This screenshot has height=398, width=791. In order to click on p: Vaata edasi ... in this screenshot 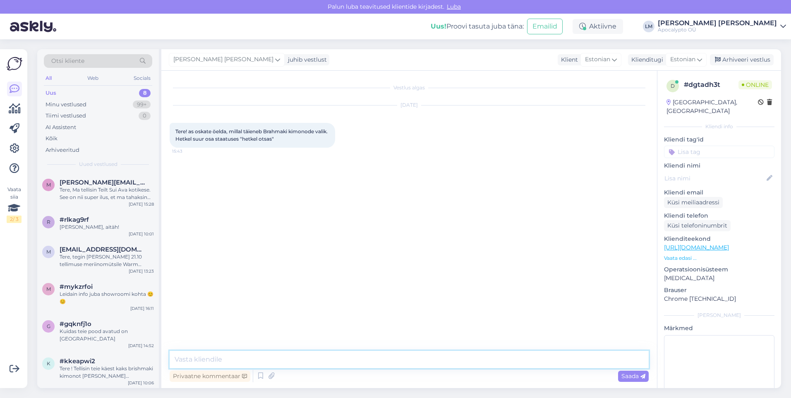, I will do `click(719, 258)`.